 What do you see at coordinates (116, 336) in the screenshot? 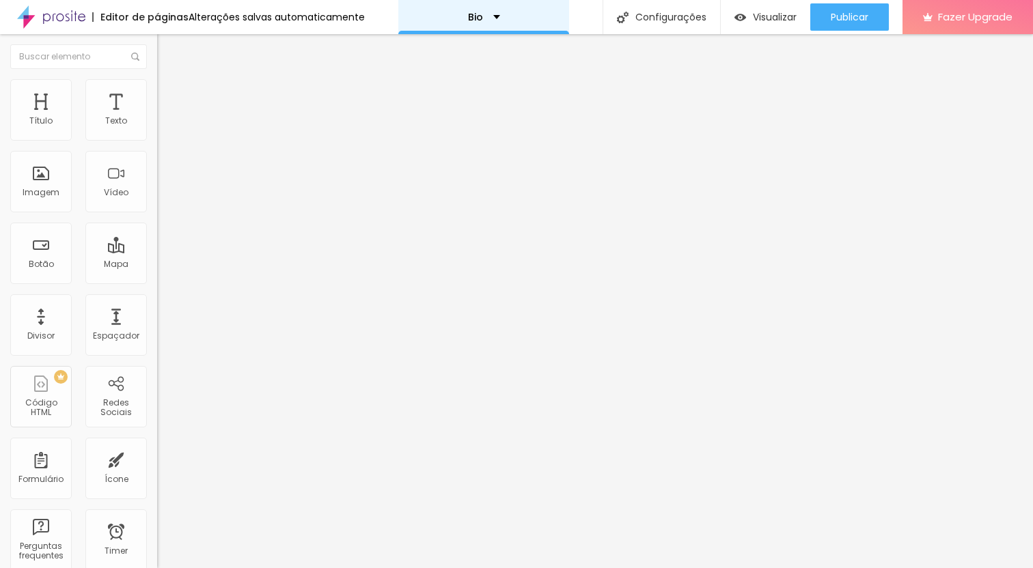
I see `div: Espaçador` at bounding box center [116, 336].